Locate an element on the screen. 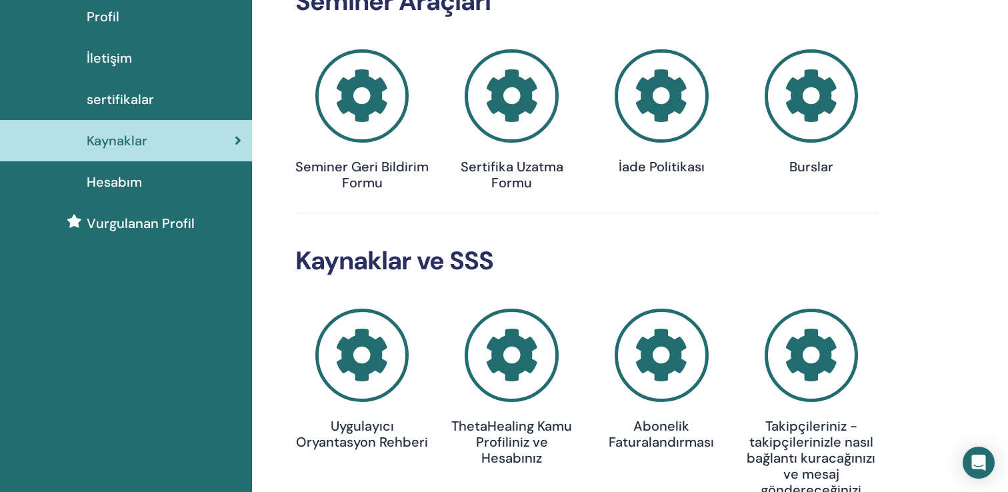 The height and width of the screenshot is (492, 1008). a: Seminer Geri Bildirim Formu is located at coordinates (362, 120).